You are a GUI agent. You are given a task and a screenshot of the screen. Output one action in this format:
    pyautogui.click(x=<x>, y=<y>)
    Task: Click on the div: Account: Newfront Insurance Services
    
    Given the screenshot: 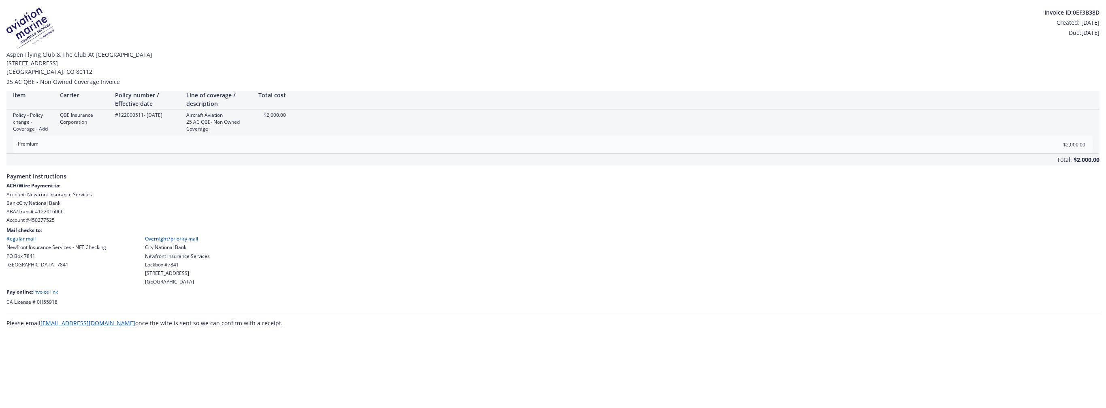 What is the action you would take?
    pyautogui.click(x=553, y=194)
    